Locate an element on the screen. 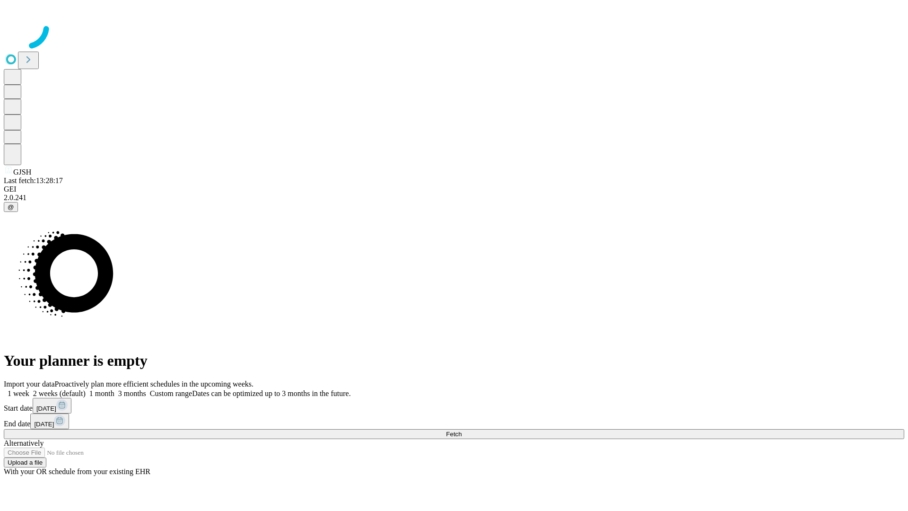  div: 2.0.241 is located at coordinates (454, 198).